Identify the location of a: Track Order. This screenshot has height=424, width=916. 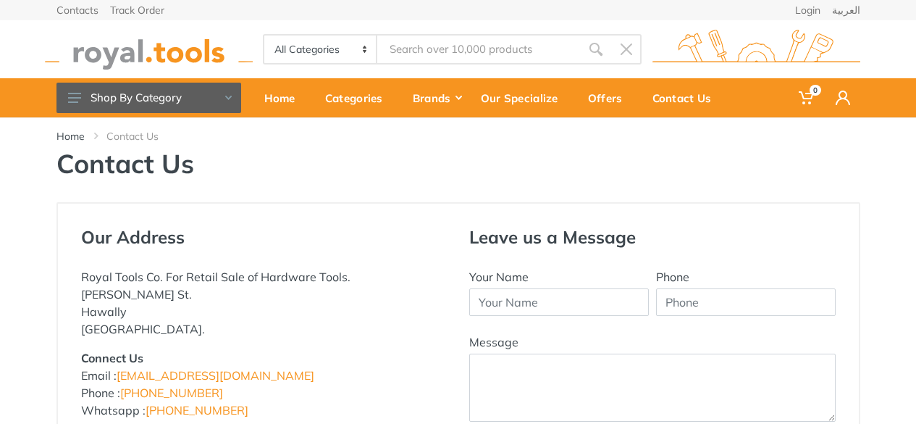
(137, 10).